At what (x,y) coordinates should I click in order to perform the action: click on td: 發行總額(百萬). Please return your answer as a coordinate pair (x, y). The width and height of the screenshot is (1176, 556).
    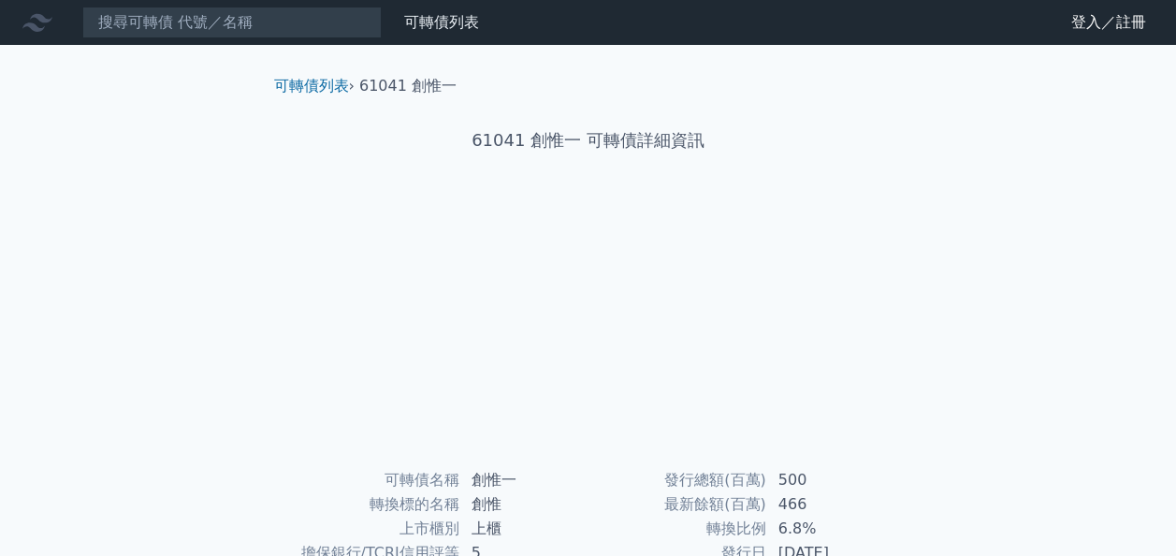
    Looking at the image, I should click on (678, 480).